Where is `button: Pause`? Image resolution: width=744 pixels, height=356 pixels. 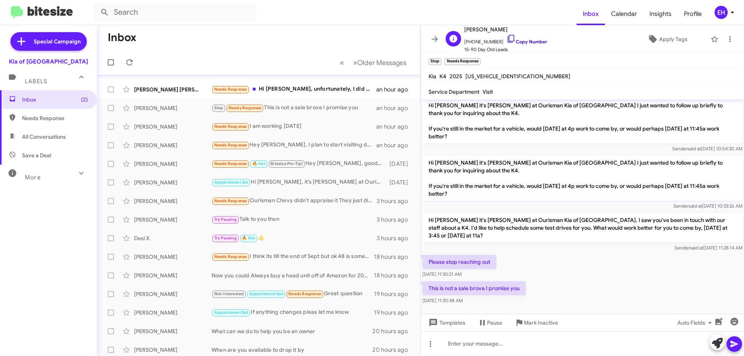
button: Pause is located at coordinates (490, 323).